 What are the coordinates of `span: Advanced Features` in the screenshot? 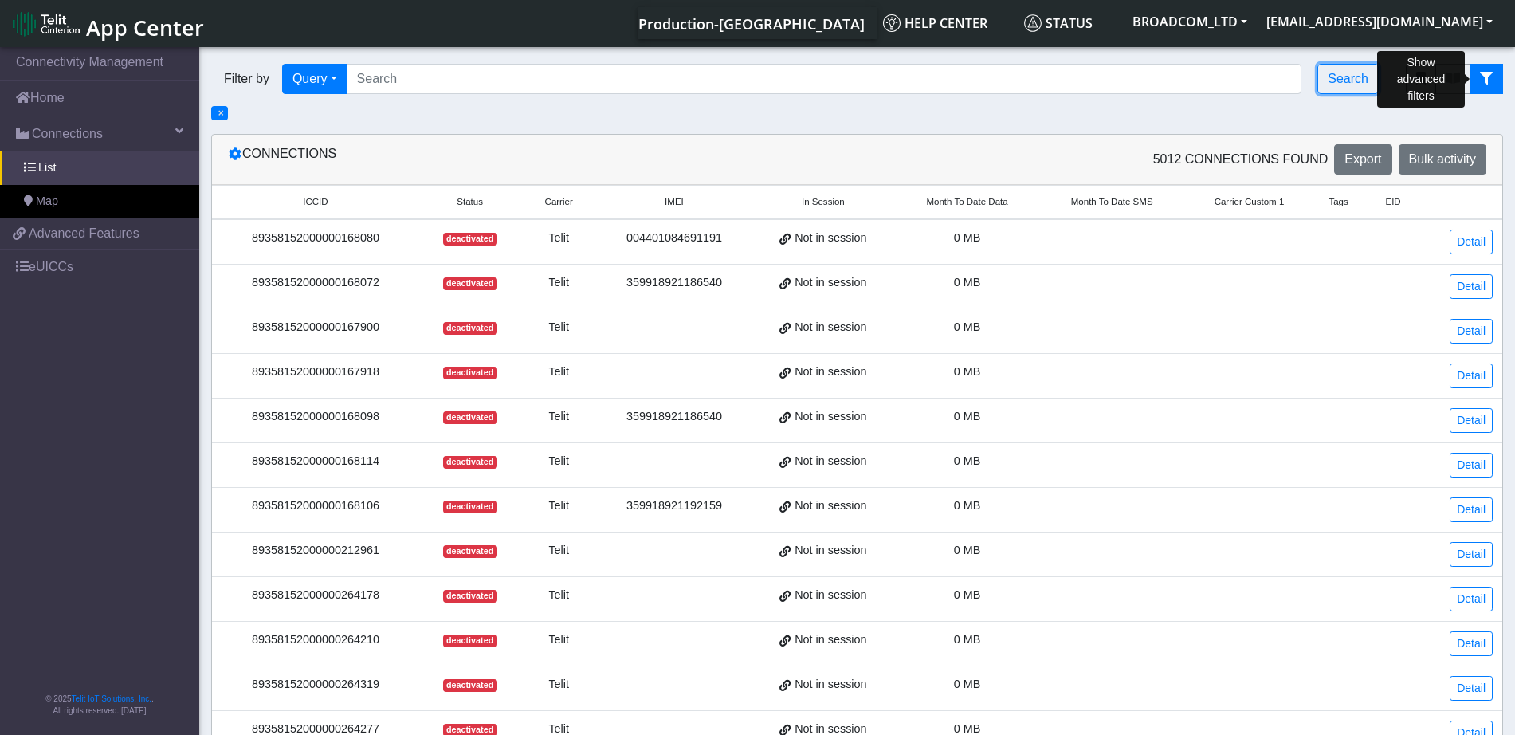 It's located at (84, 233).